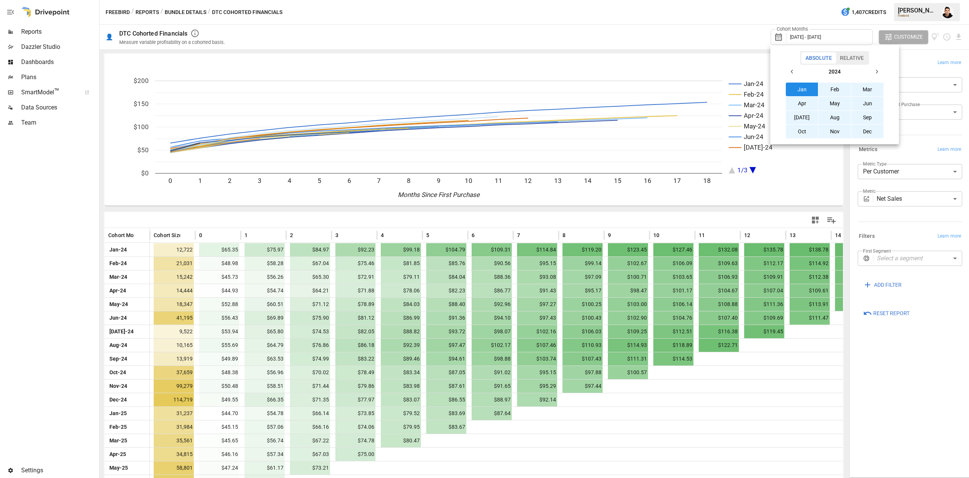  I want to click on button: Oct, so click(802, 131).